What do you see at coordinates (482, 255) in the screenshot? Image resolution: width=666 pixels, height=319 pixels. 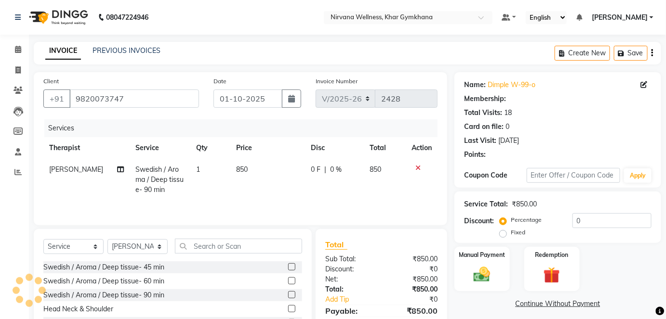 I see `label: Manual Payment` at bounding box center [482, 255].